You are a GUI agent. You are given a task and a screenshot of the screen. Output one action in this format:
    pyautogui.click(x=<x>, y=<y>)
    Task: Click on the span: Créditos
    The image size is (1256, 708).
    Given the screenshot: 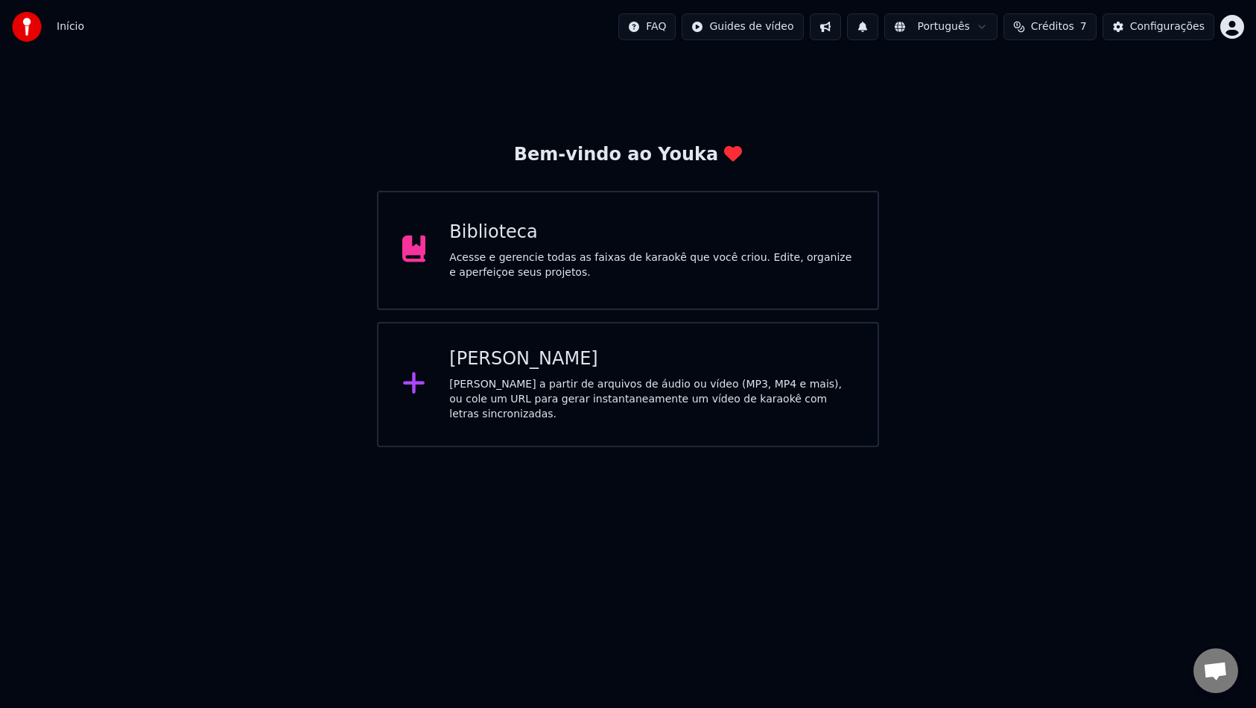 What is the action you would take?
    pyautogui.click(x=1053, y=27)
    